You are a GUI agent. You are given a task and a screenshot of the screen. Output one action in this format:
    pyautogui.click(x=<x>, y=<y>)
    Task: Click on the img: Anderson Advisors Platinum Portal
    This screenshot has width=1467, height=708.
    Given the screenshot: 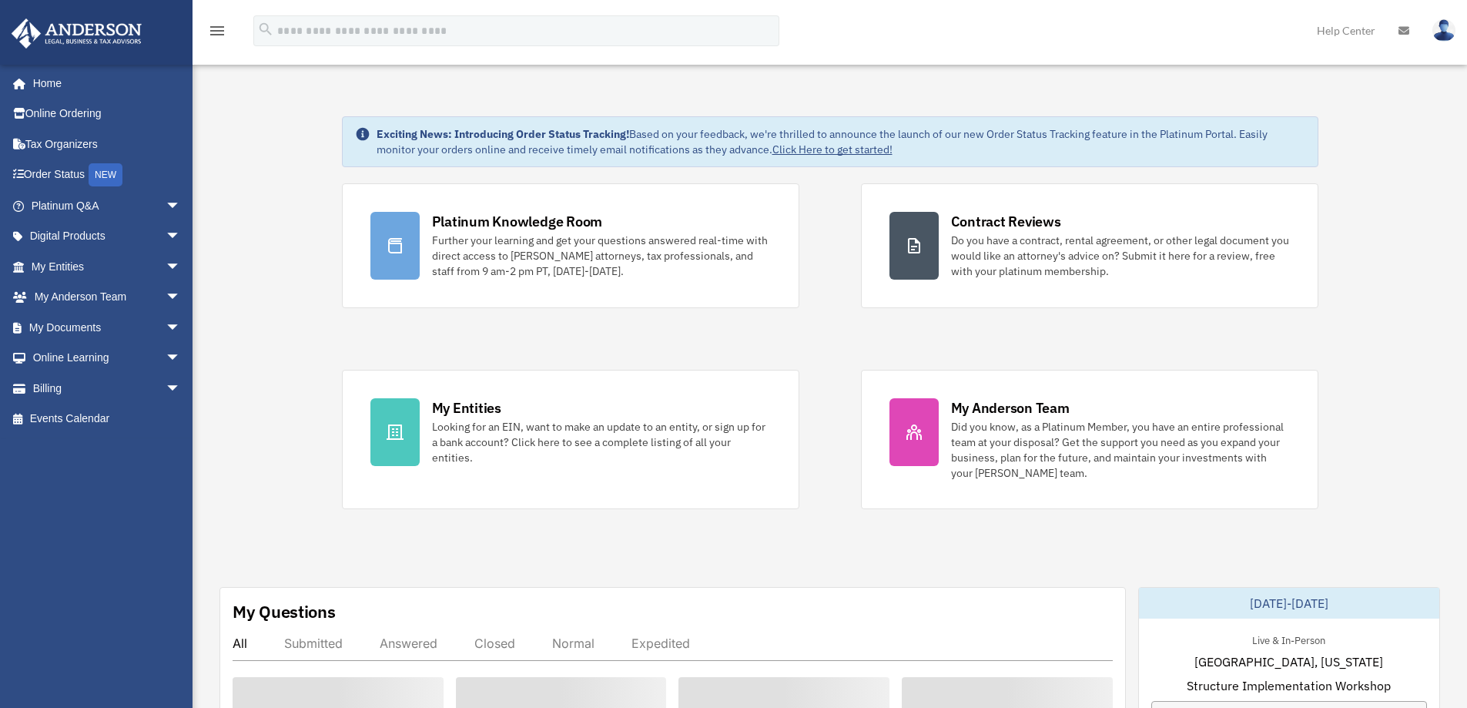 What is the action you would take?
    pyautogui.click(x=76, y=33)
    